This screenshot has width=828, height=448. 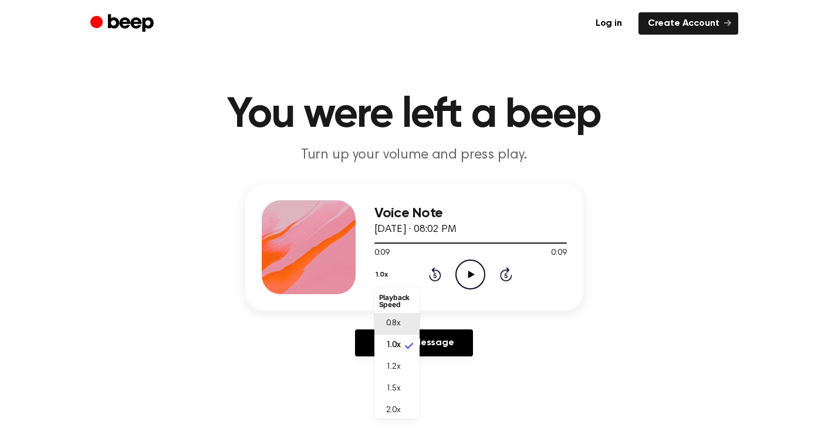 What do you see at coordinates (393, 410) in the screenshot?
I see `span: 2.0x` at bounding box center [393, 410].